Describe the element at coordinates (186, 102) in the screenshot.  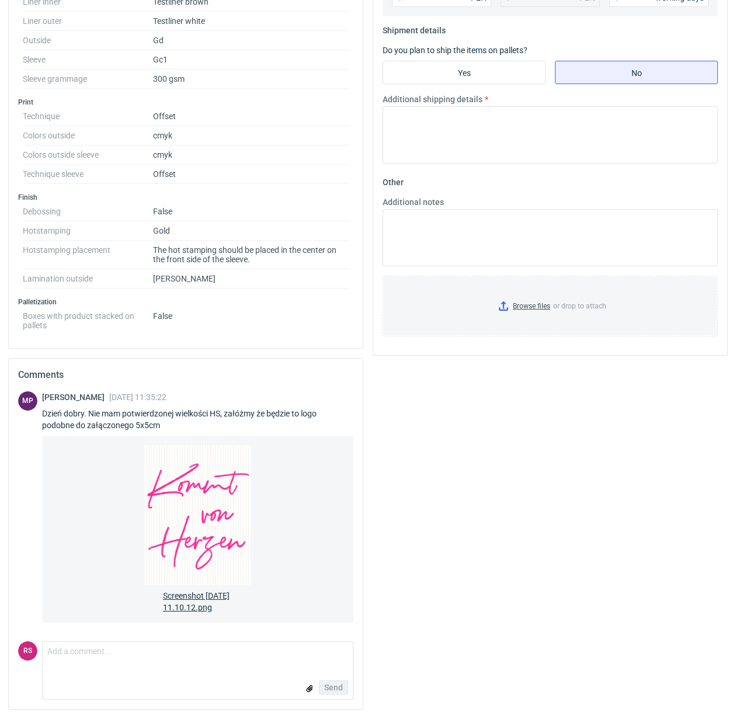
I see `h3: Print` at that location.